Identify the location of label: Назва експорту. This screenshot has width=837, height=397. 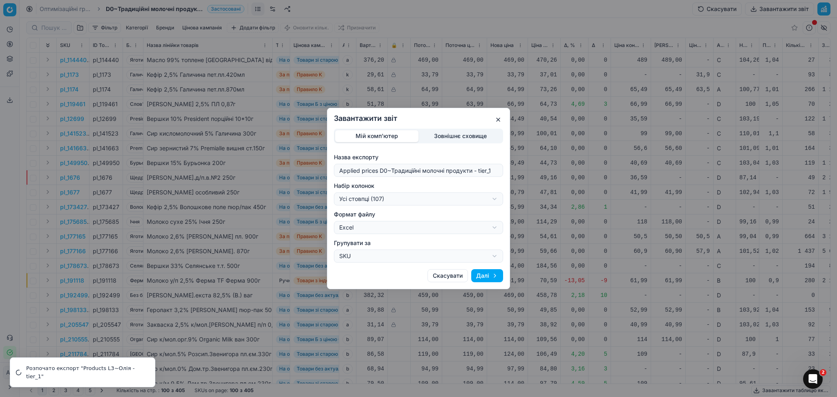
(419, 157).